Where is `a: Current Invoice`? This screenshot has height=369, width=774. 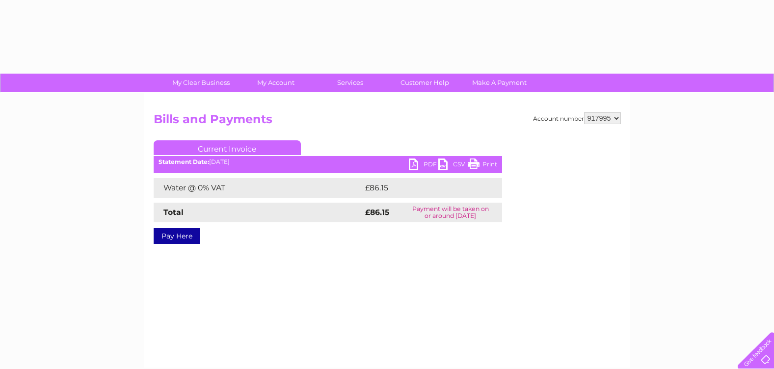 a: Current Invoice is located at coordinates (227, 148).